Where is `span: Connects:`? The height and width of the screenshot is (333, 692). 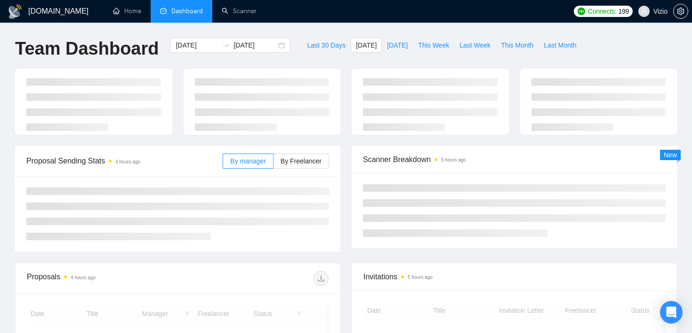
span: Connects: is located at coordinates (602, 11).